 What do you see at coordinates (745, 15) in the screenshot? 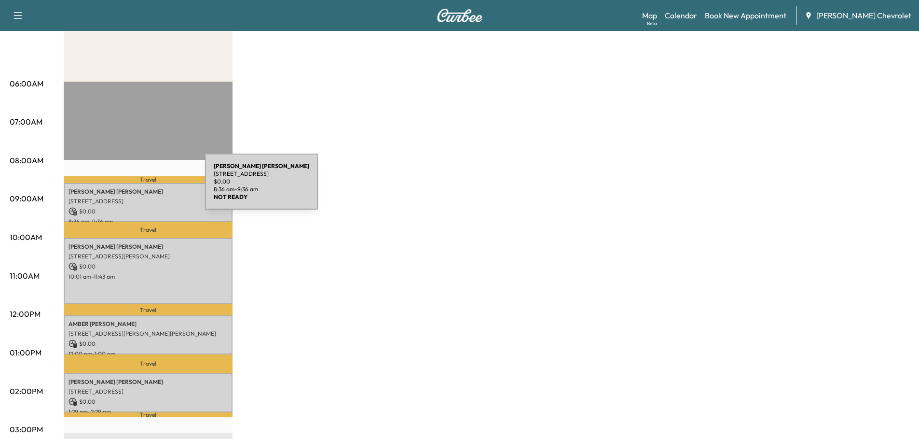
I see `a: Book New Appointment` at bounding box center [745, 15].